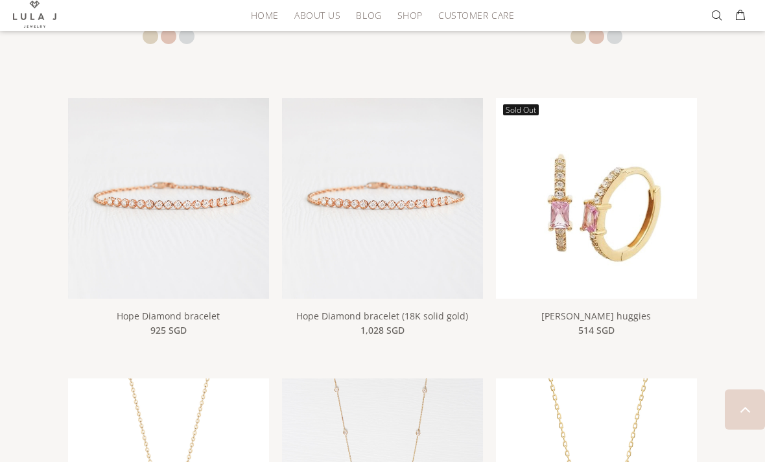 This screenshot has height=462, width=765. What do you see at coordinates (383, 331) in the screenshot?
I see `span: 1,028 SGD` at bounding box center [383, 331].